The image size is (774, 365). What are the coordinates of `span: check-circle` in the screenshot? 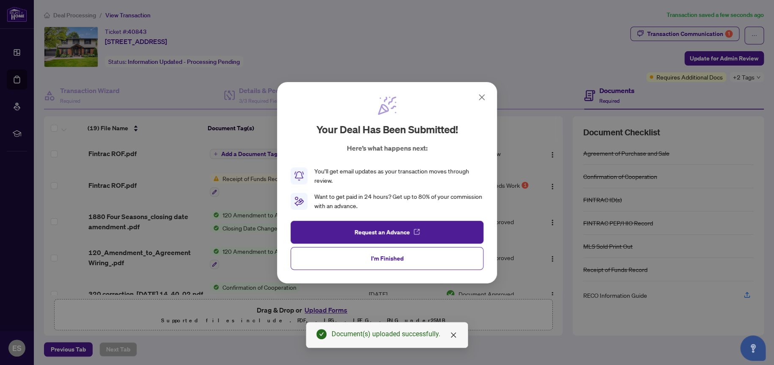 It's located at (321, 334).